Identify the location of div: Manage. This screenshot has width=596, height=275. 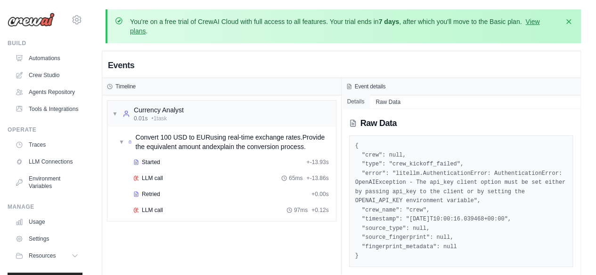
(45, 207).